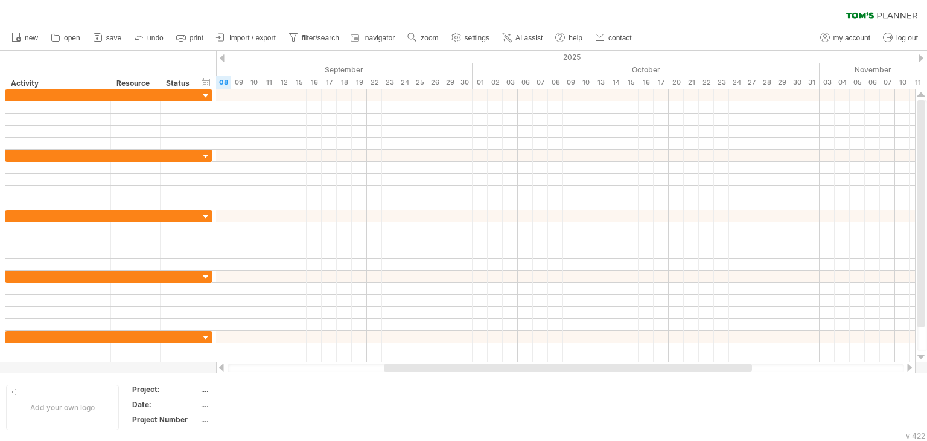 Image resolution: width=927 pixels, height=441 pixels. Describe the element at coordinates (523, 38) in the screenshot. I see `a: AI assist` at that location.